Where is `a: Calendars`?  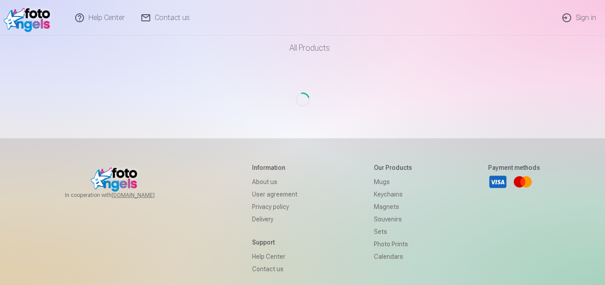 a: Calendars is located at coordinates (393, 257).